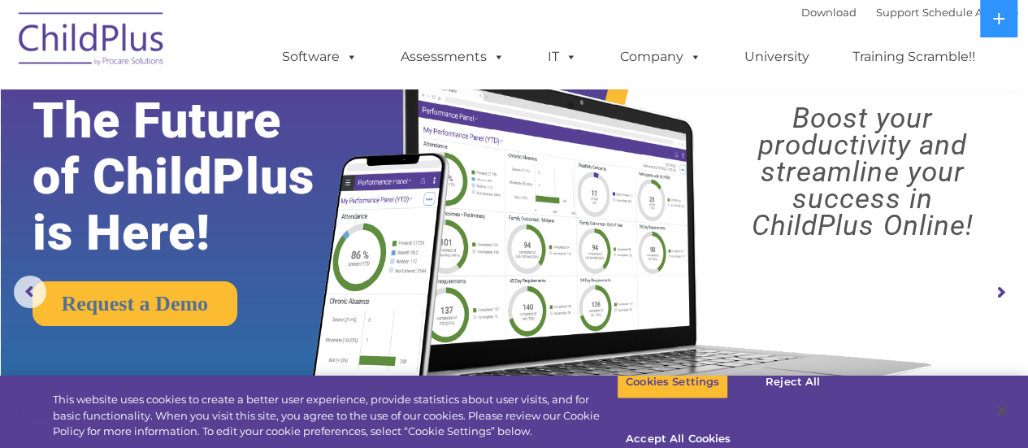 The height and width of the screenshot is (448, 1028). I want to click on button: Reject All, so click(792, 382).